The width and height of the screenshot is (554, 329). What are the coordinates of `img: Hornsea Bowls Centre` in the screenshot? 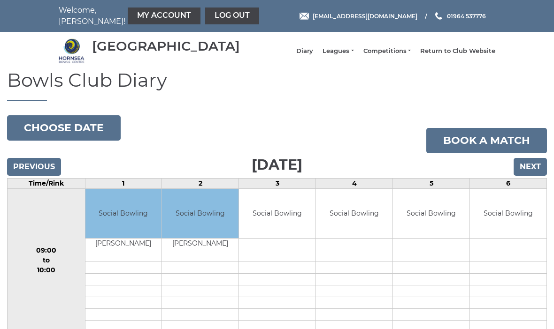 It's located at (71, 51).